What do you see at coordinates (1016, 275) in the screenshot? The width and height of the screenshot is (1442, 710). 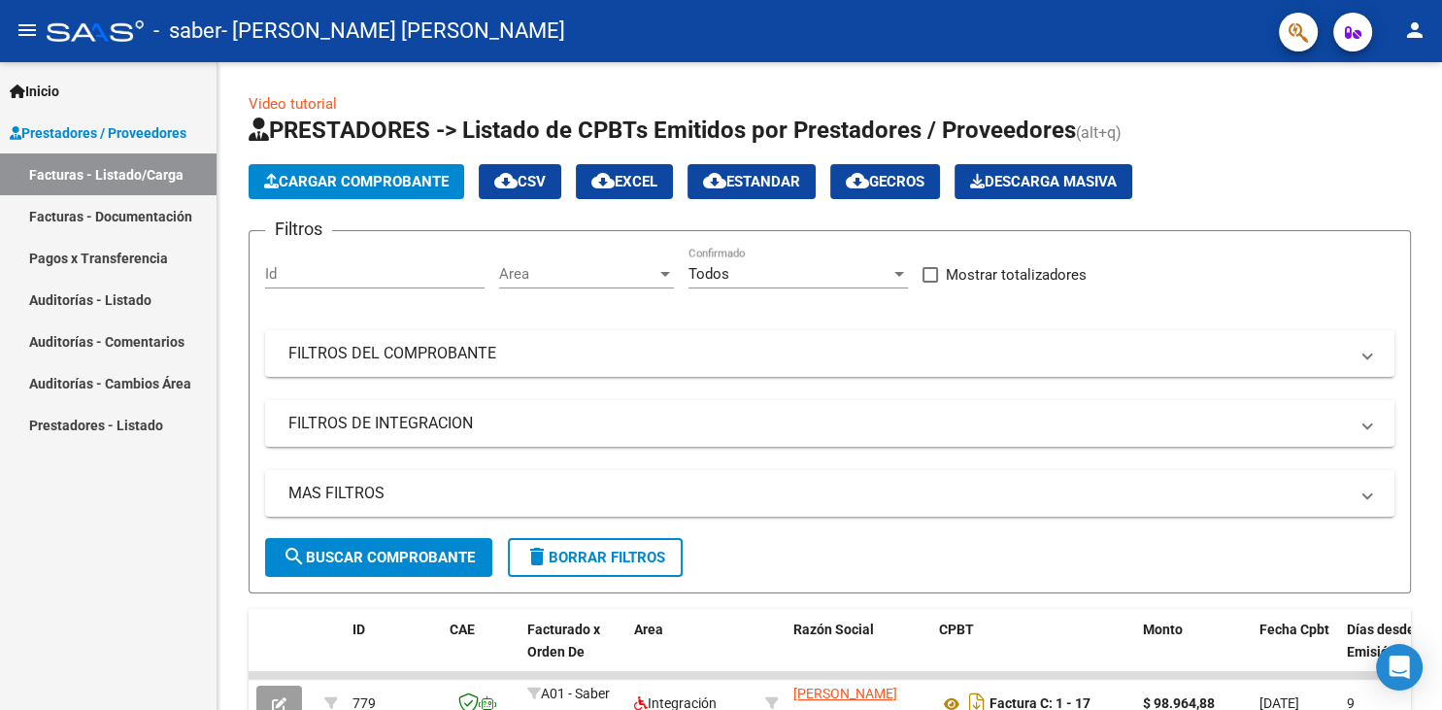 I see `span: Mostrar totalizadores` at bounding box center [1016, 275].